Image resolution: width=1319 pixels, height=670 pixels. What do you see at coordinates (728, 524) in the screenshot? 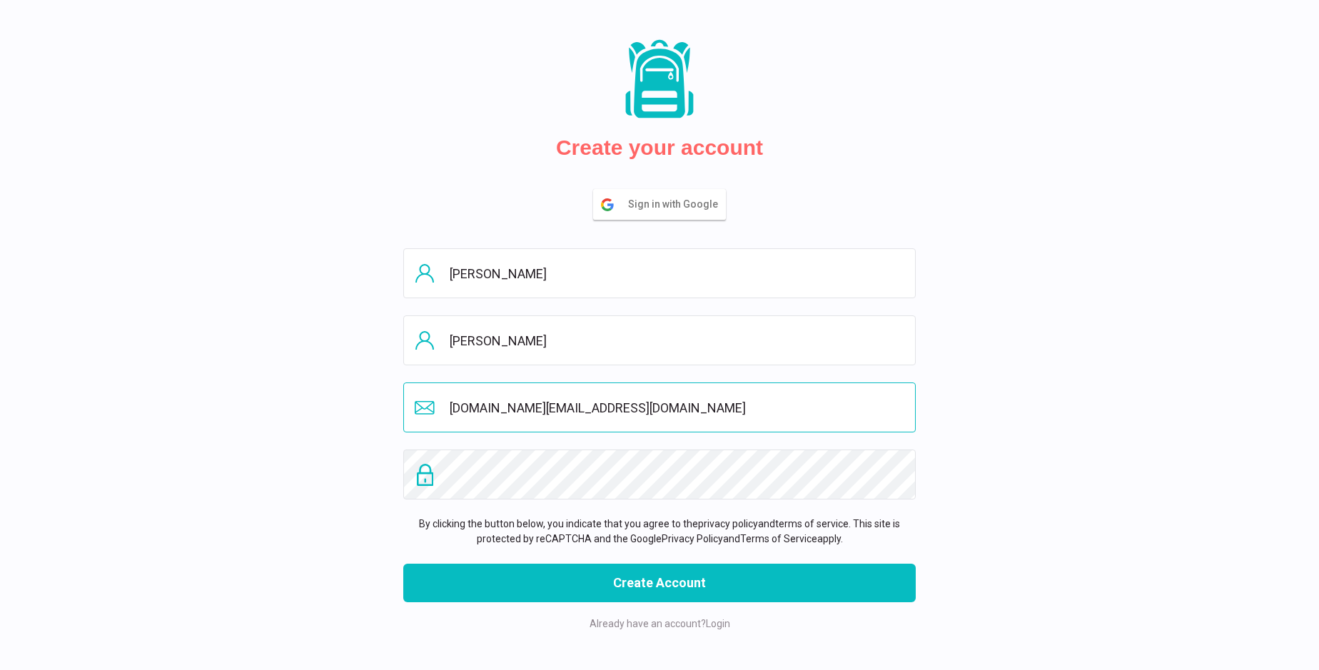
I see `a: privacy policy` at bounding box center [728, 524].